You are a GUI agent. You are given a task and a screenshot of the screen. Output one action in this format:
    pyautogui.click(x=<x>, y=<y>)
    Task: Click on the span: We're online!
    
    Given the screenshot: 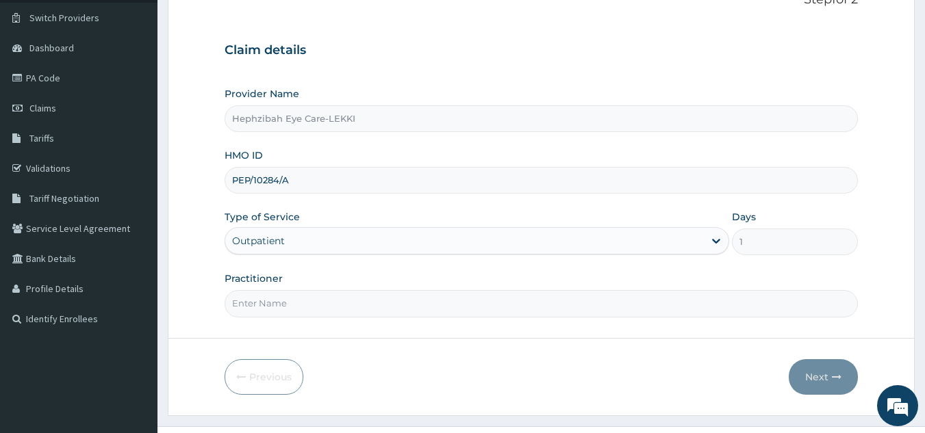 What is the action you would take?
    pyautogui.click(x=134, y=199)
    